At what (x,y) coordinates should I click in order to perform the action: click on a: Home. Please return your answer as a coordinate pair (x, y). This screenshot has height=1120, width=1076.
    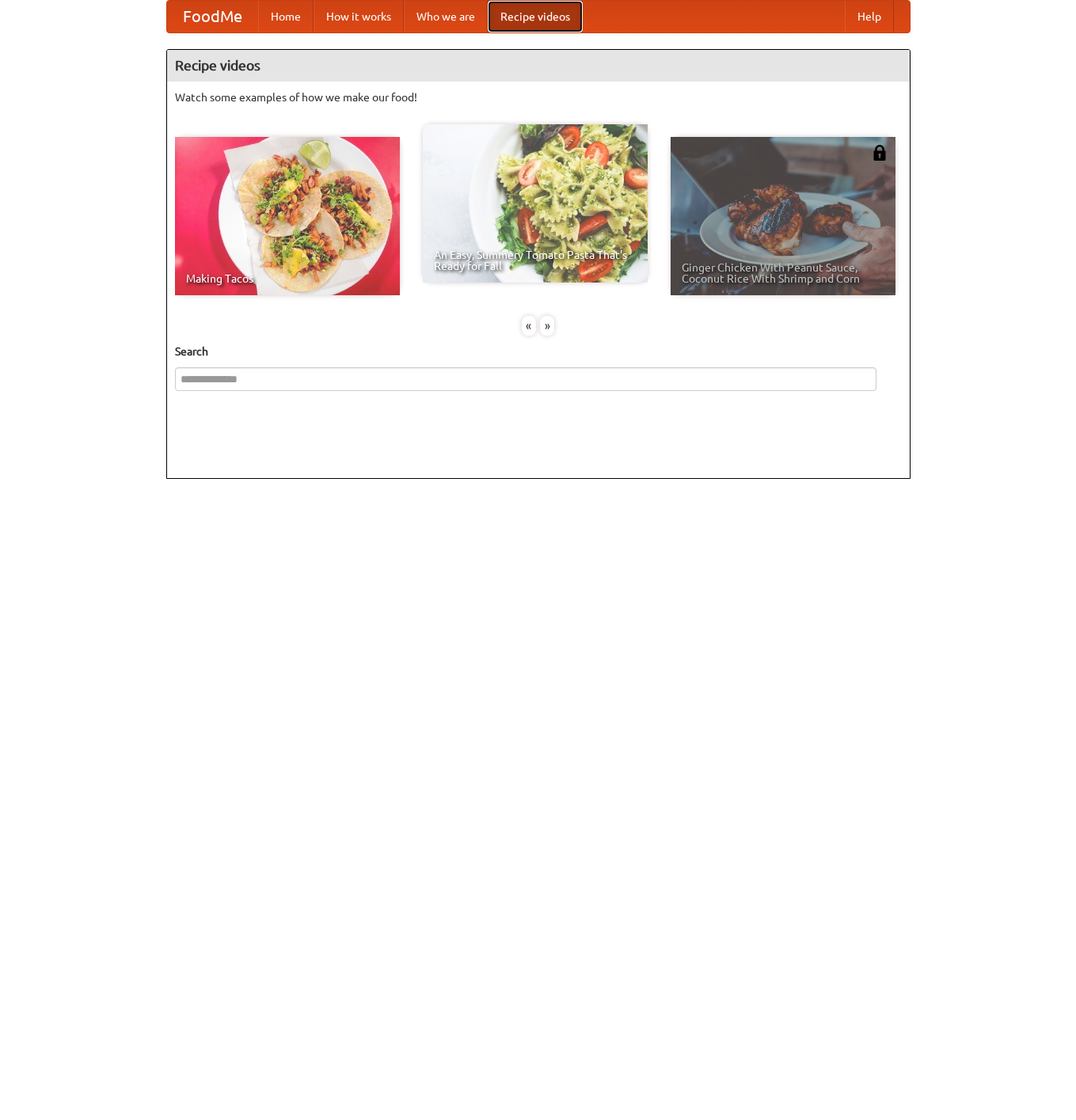
    Looking at the image, I should click on (286, 17).